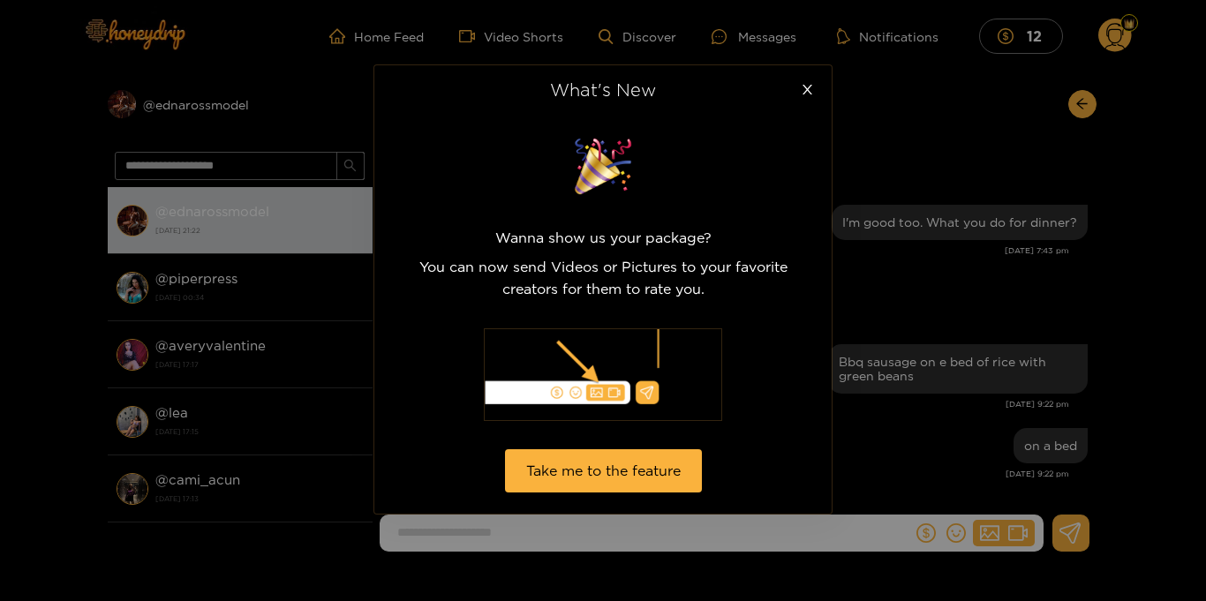 This screenshot has height=601, width=1206. I want to click on img: surprise image, so click(603, 166).